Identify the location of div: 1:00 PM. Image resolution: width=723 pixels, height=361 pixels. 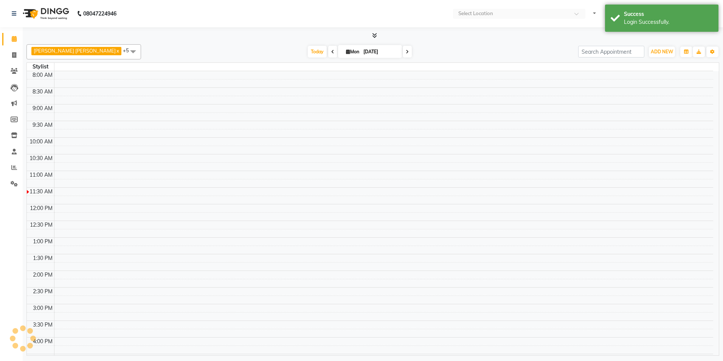
(43, 241).